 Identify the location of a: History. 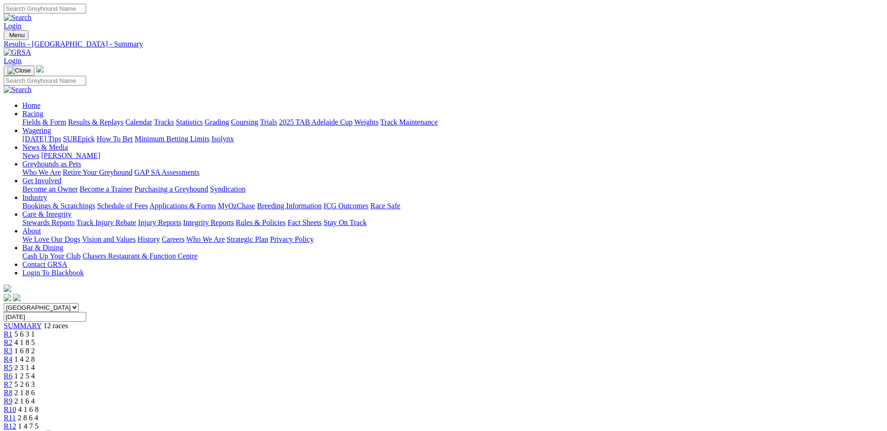
(148, 239).